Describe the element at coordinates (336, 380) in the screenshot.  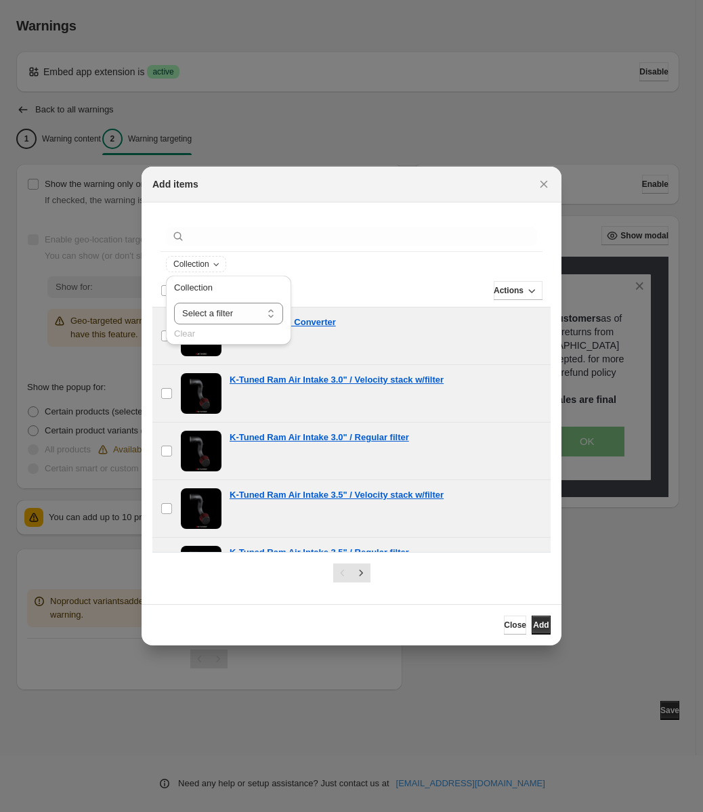
I see `p: K-Tuned Ram Air Intake 3.0" / Velocity stack w/filter` at that location.